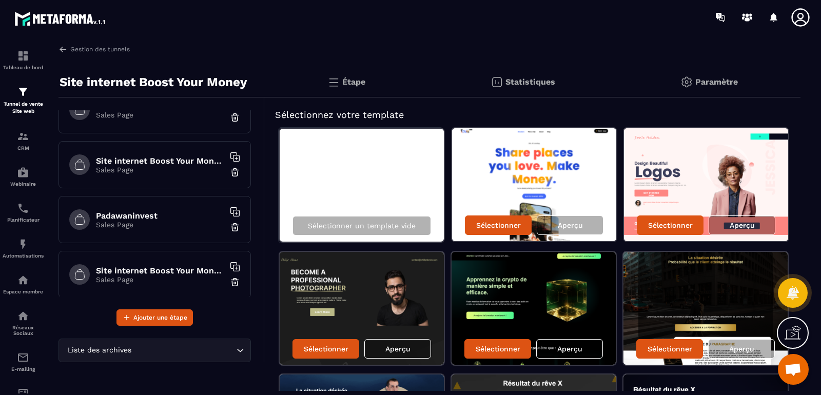 The height and width of the screenshot is (395, 821). I want to click on img: stats.20deebd0.svg, so click(497, 82).